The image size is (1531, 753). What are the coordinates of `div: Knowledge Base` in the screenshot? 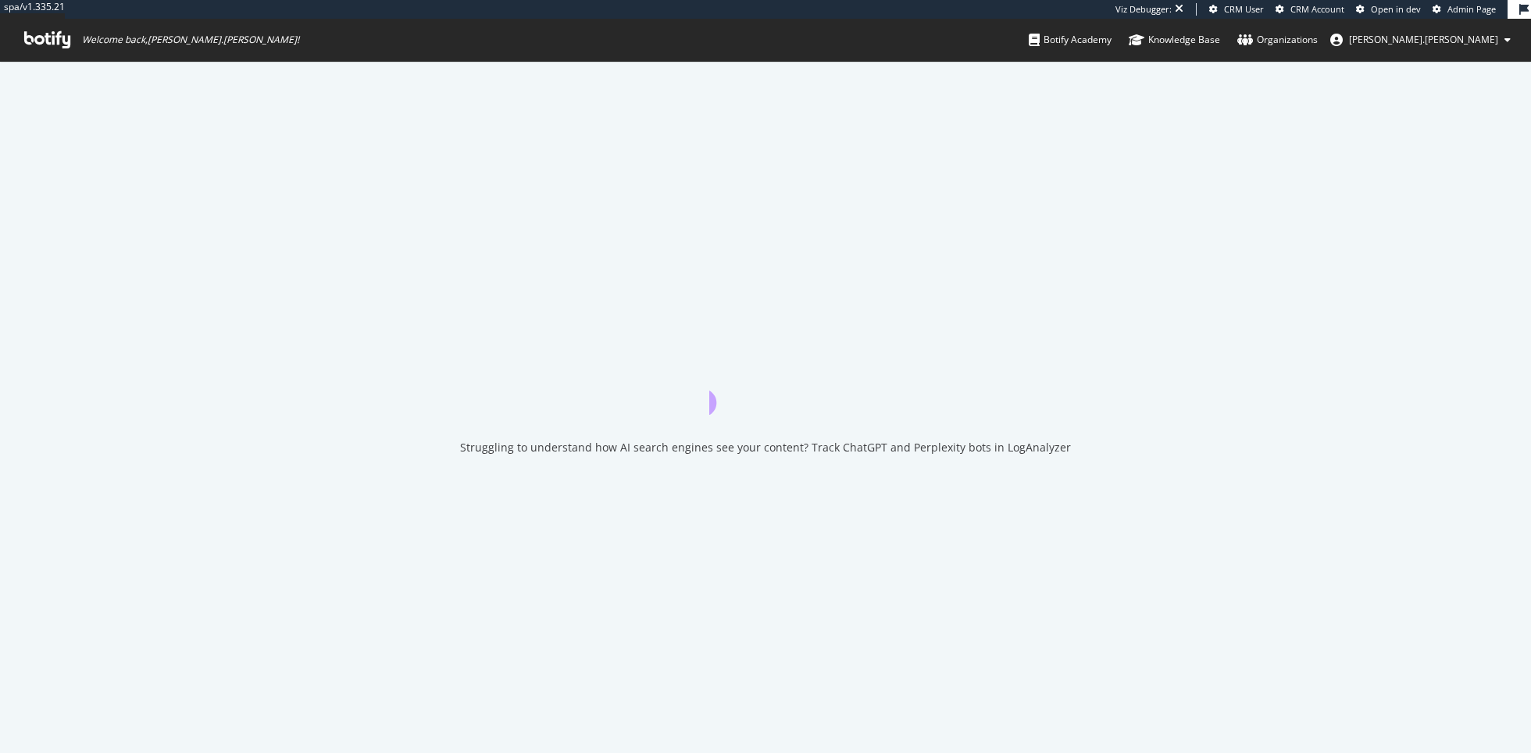 It's located at (1174, 40).